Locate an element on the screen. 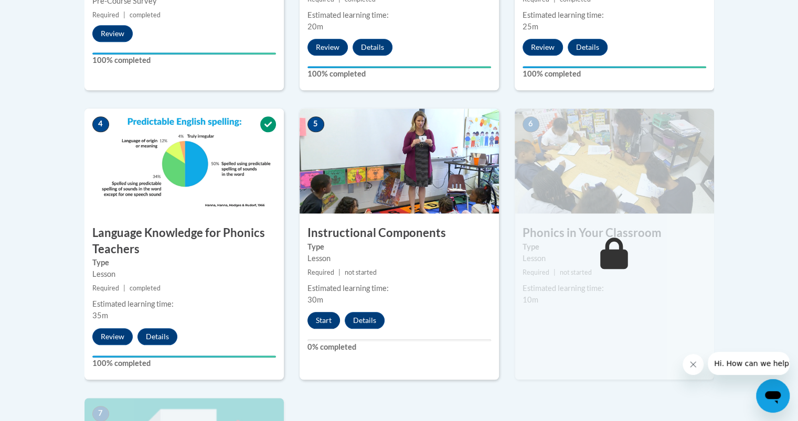 The width and height of the screenshot is (798, 421). h3: Instructional Components is located at coordinates (399, 233).